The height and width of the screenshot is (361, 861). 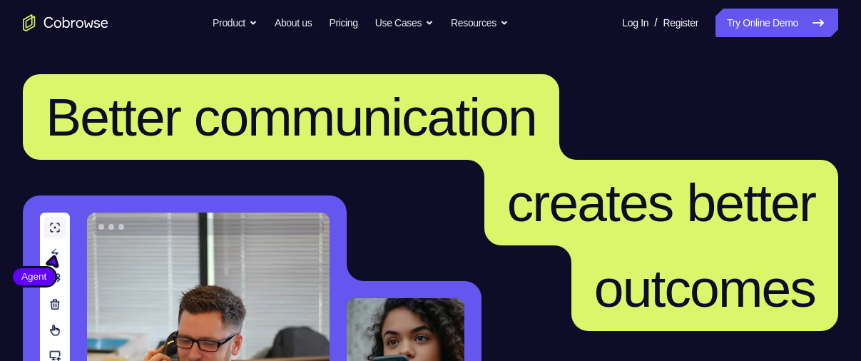 What do you see at coordinates (405, 23) in the screenshot?
I see `button: Use Cases` at bounding box center [405, 23].